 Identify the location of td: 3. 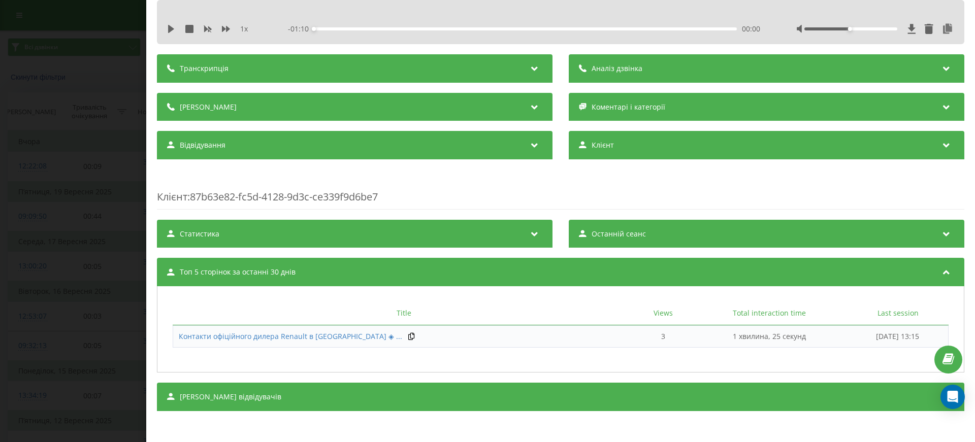
(663, 337).